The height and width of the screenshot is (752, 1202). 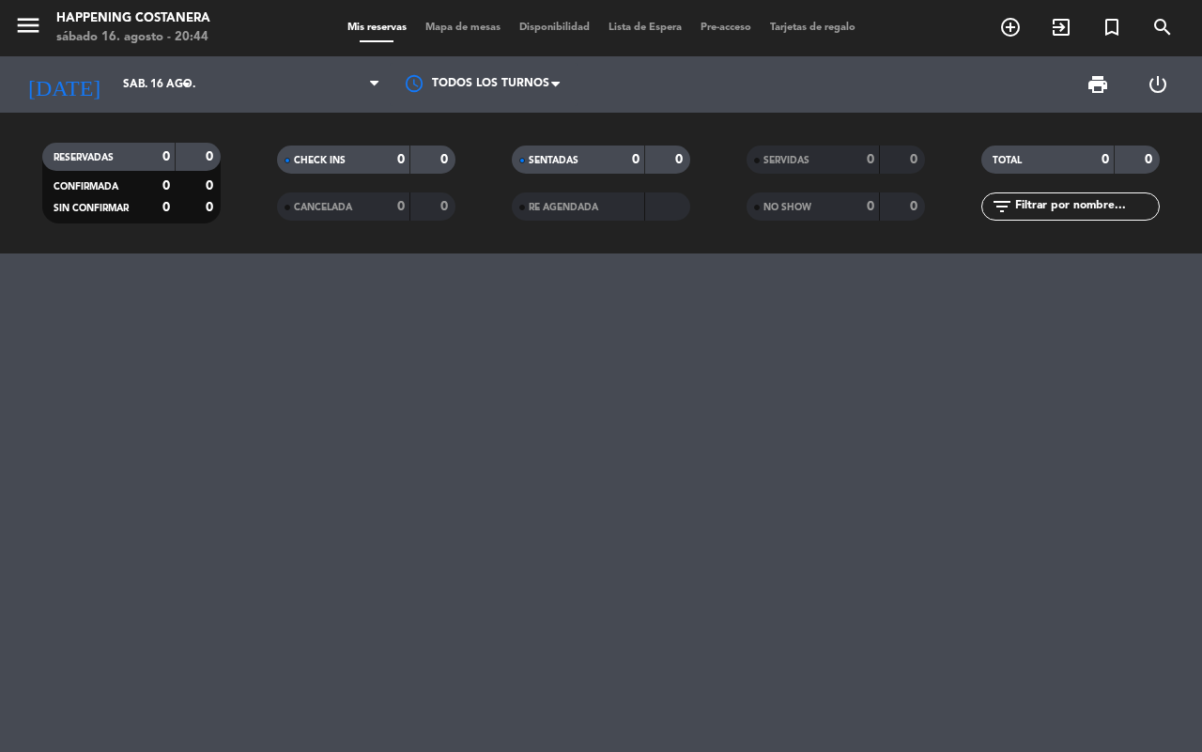 I want to click on span: CHECK INS, so click(x=319, y=161).